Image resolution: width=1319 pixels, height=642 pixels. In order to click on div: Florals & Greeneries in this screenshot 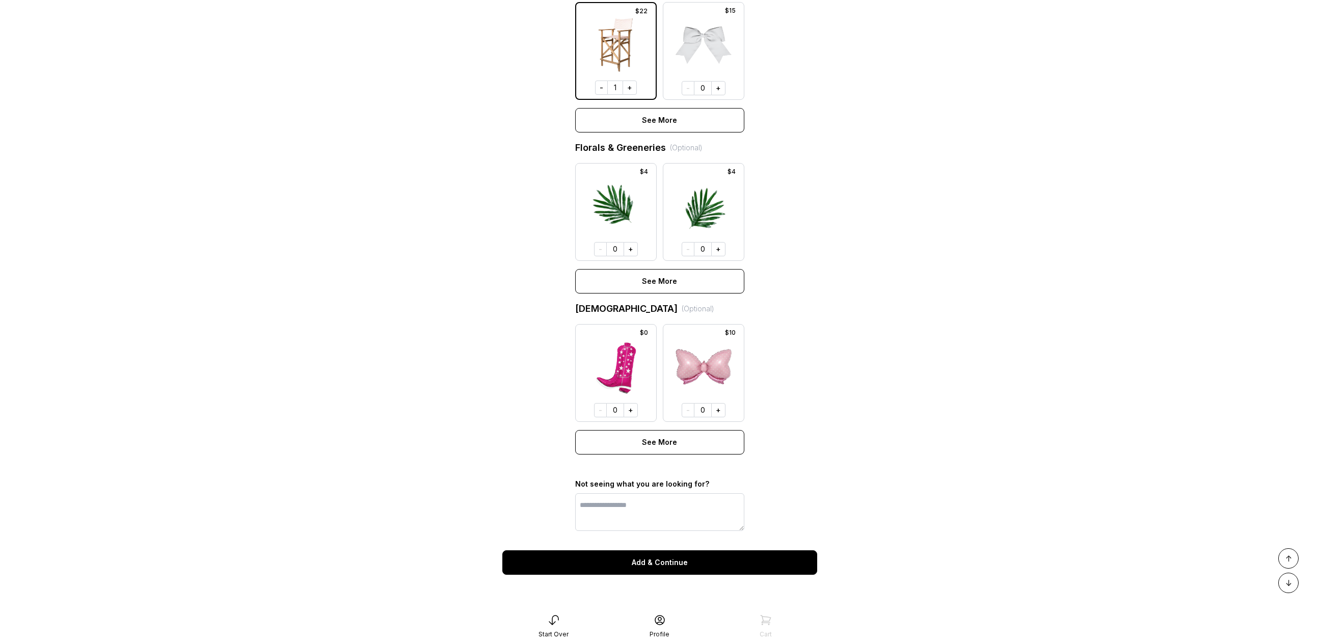, I will do `click(660, 148)`.